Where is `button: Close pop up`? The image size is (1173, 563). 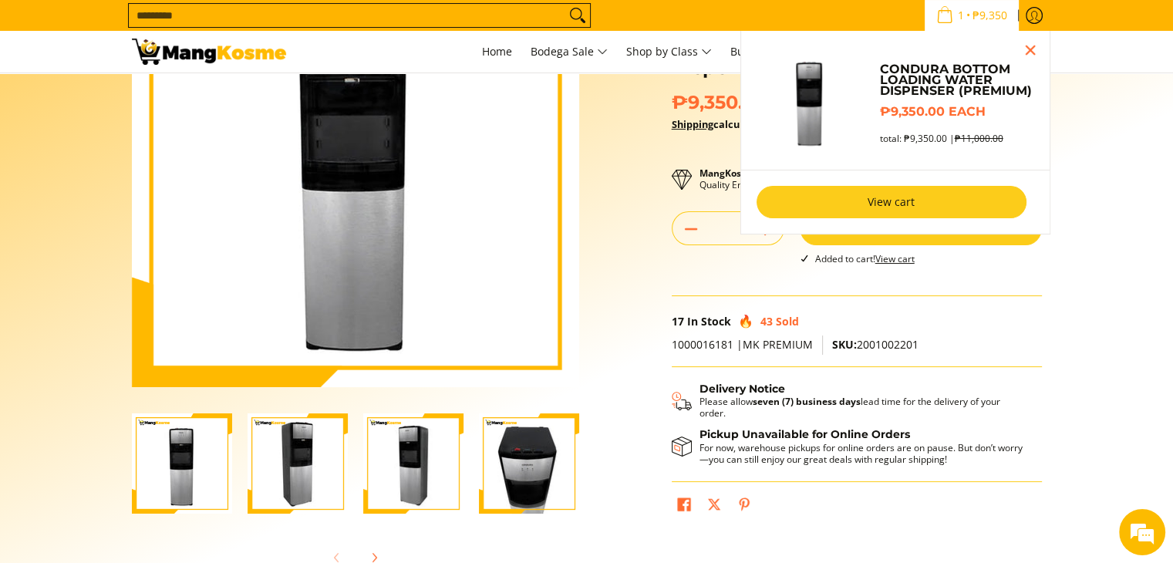
button: Close pop up is located at coordinates (1031, 50).